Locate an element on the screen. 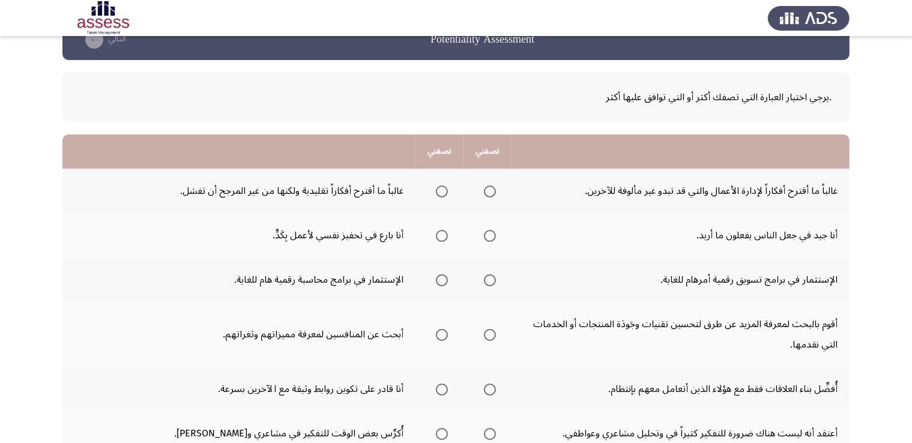  td: أنا جيد في جعل الناس يفعلون ما أريد. is located at coordinates (680, 235).